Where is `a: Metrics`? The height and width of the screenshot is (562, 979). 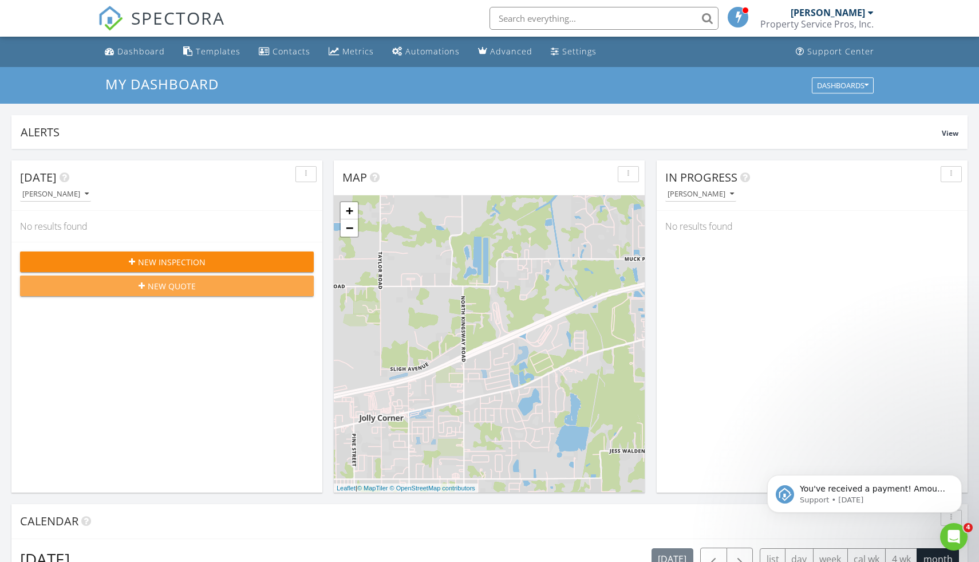
a: Metrics is located at coordinates (351, 52).